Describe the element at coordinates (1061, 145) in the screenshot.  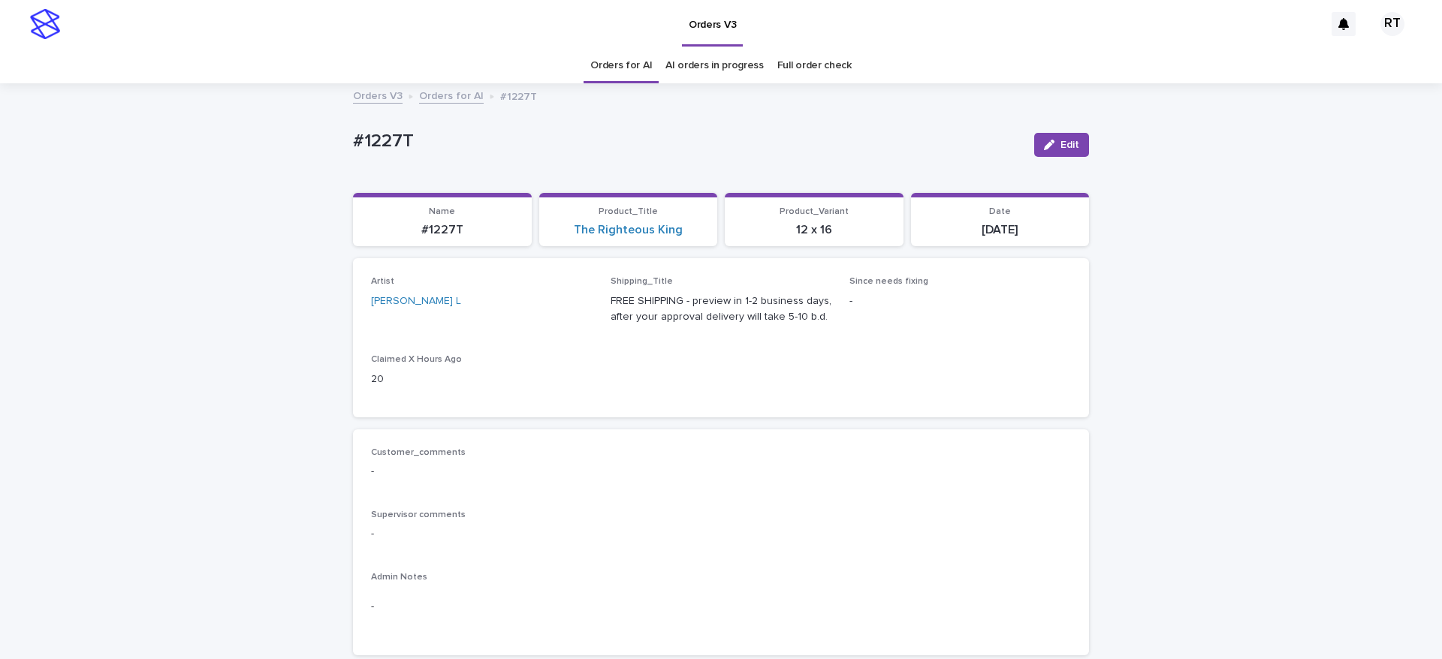
I see `button: Edit` at that location.